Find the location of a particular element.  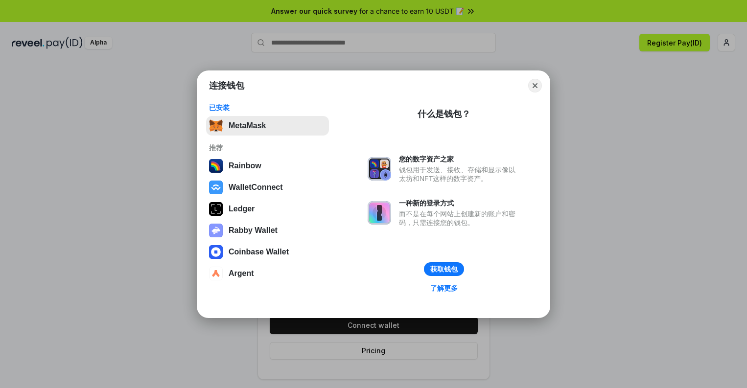

div: Ledger is located at coordinates (241, 209).